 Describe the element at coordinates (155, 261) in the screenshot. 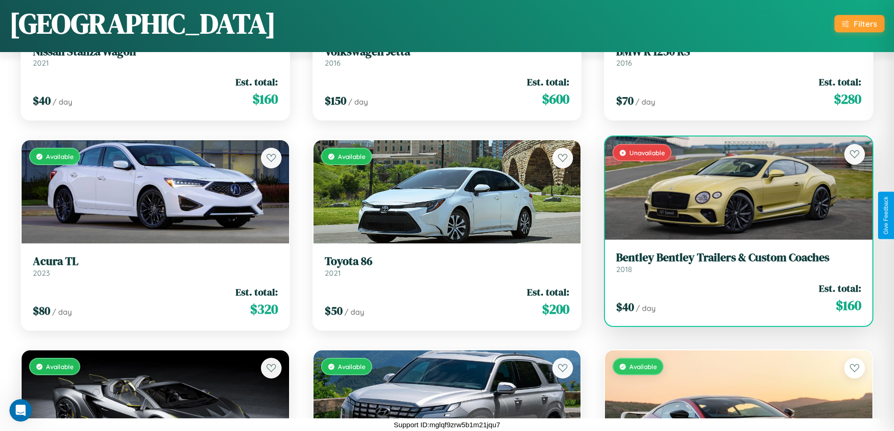

I see `h3: Acura TL` at that location.